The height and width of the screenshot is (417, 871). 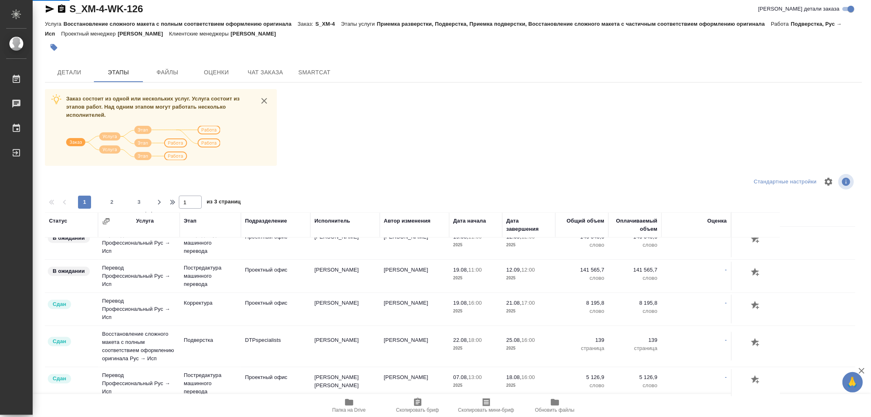 I want to click on button: Скопировать мини-бриф, so click(x=486, y=405).